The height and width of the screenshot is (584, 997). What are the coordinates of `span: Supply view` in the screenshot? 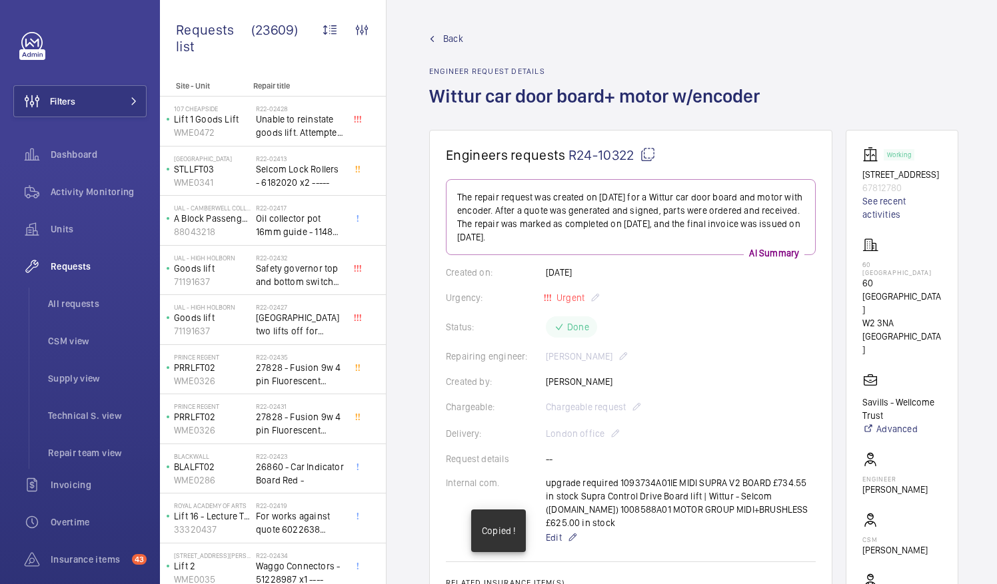 It's located at (97, 378).